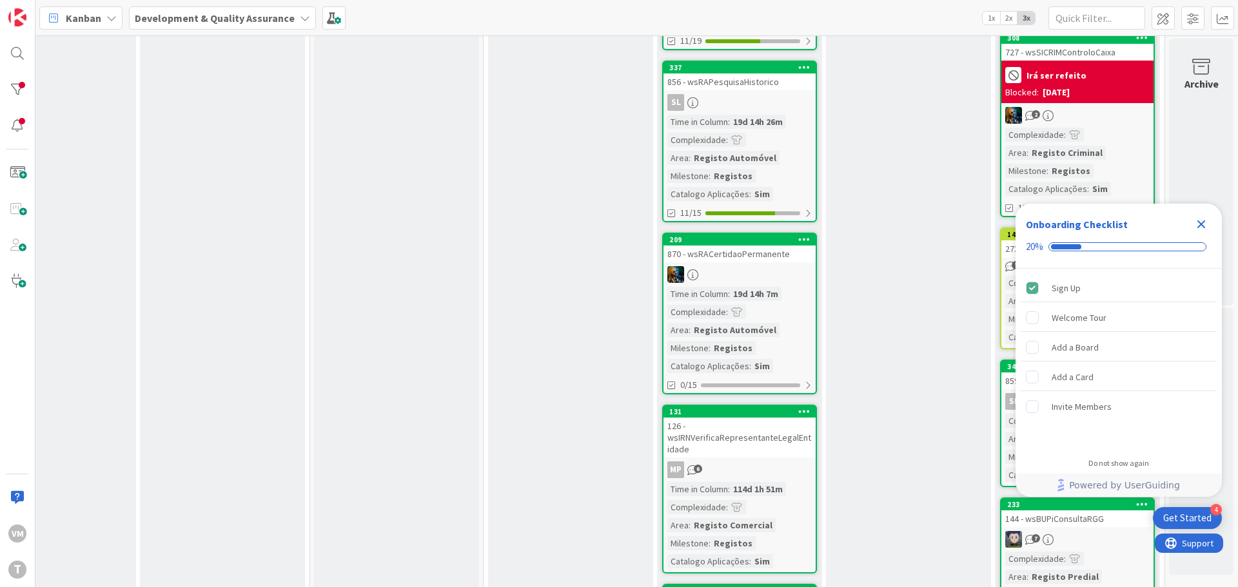 The image size is (1238, 587). I want to click on b: Development & Quality Assurance, so click(215, 18).